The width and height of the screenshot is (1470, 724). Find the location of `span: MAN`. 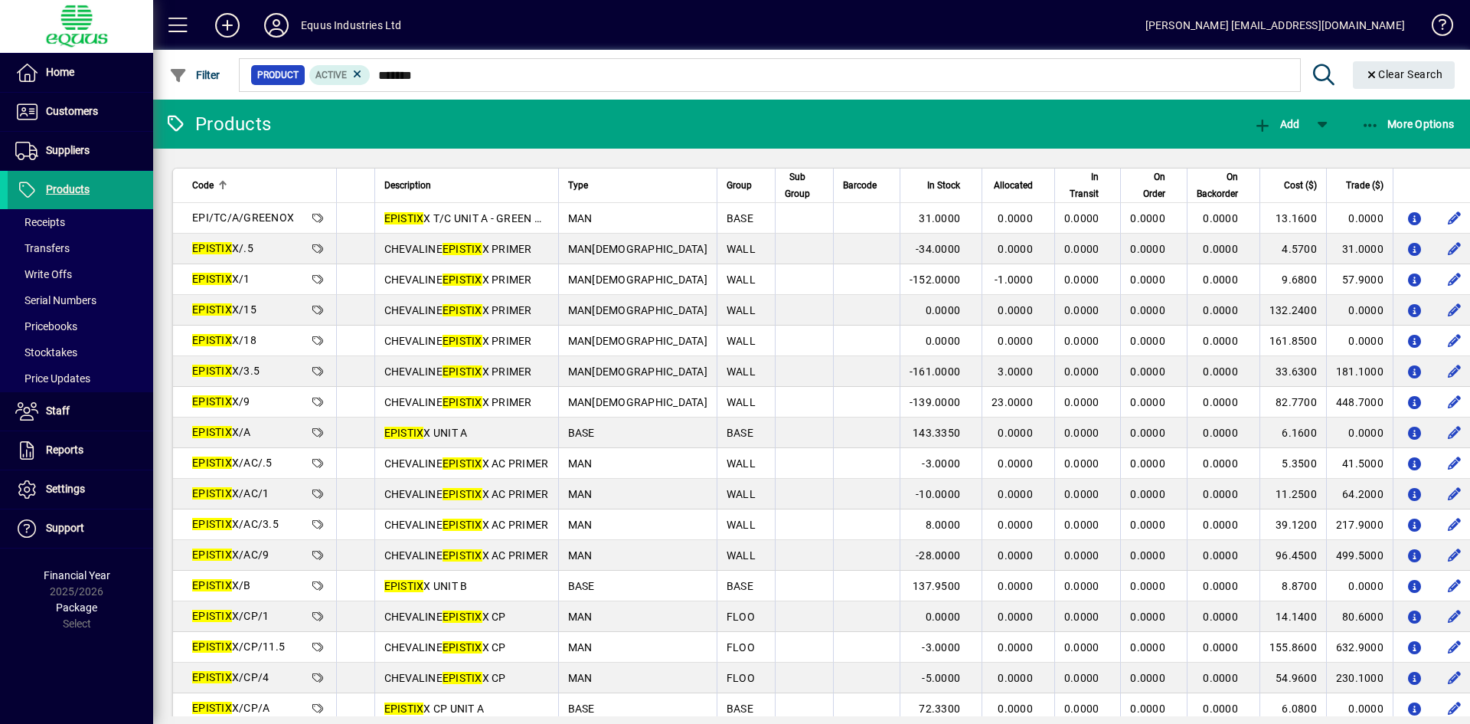

span: MAN is located at coordinates (580, 463).